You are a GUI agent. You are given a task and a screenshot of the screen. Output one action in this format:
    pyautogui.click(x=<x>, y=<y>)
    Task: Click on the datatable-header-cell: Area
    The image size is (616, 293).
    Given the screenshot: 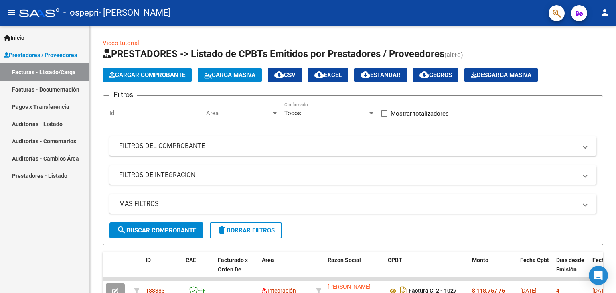 What is the action you would take?
    pyautogui.click(x=285, y=269)
    